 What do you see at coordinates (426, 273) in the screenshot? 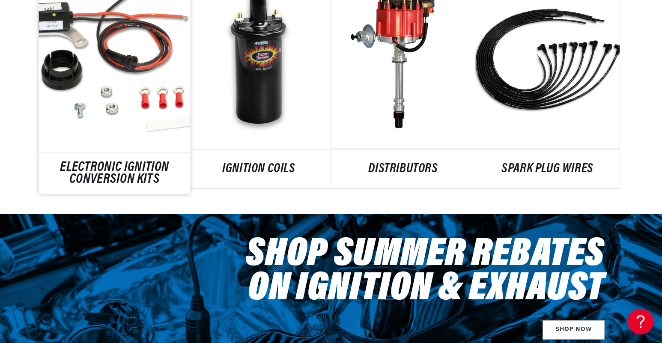
I see `h2: Shop Summer Rebates on Ignition & Exhaust` at bounding box center [426, 273].